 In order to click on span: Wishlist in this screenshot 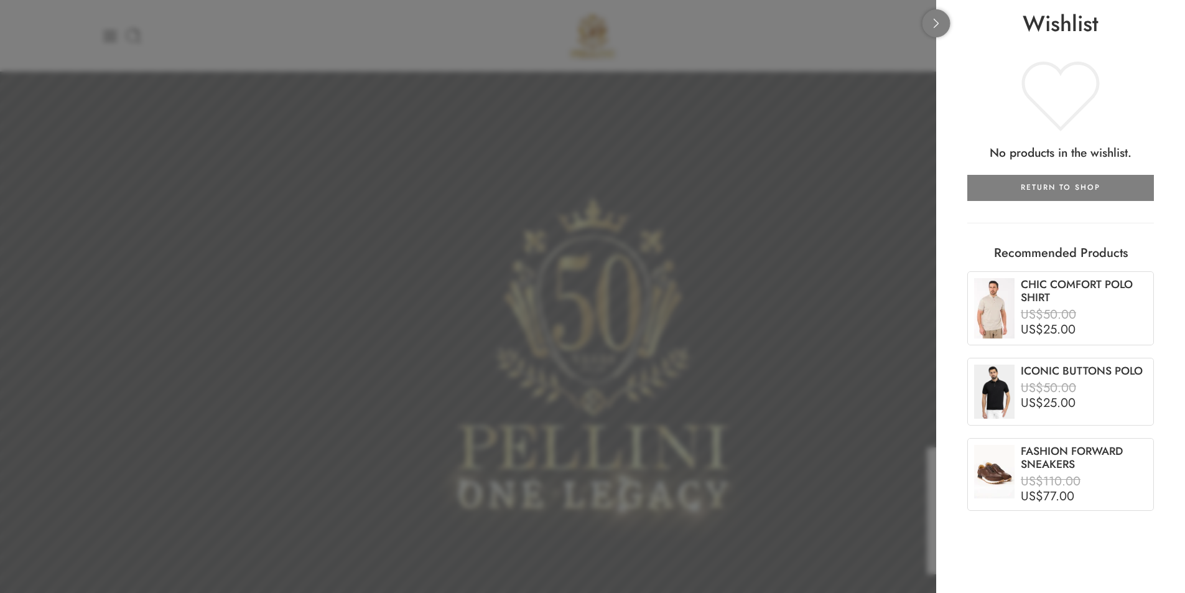, I will do `click(1061, 23)`.